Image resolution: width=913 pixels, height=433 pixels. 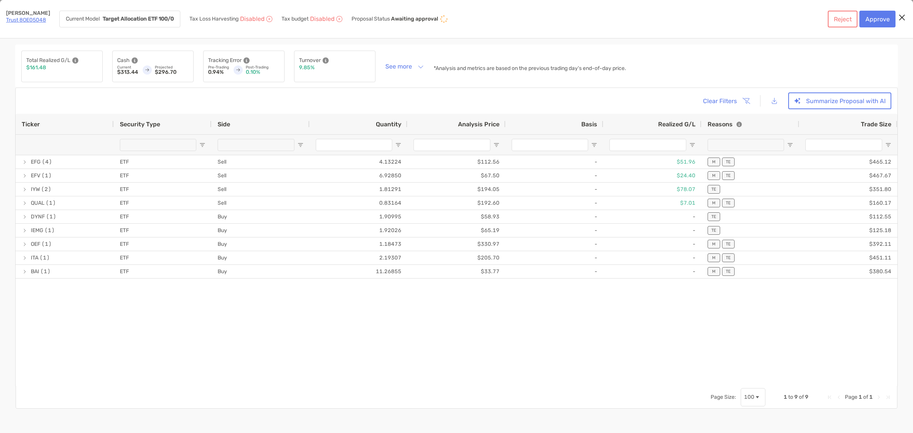 I want to click on span: IYW, so click(x=35, y=189).